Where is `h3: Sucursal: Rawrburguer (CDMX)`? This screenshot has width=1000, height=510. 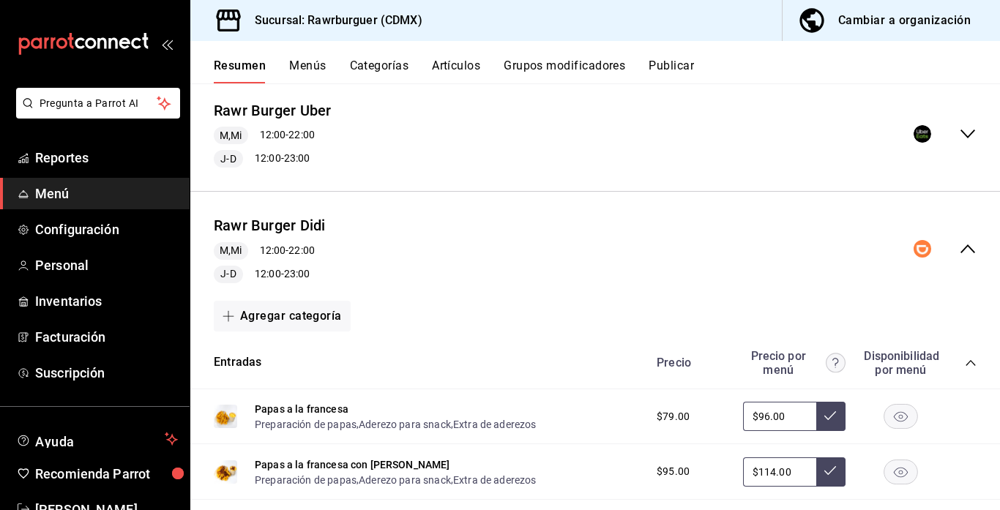 h3: Sucursal: Rawrburguer (CDMX) is located at coordinates (332, 20).